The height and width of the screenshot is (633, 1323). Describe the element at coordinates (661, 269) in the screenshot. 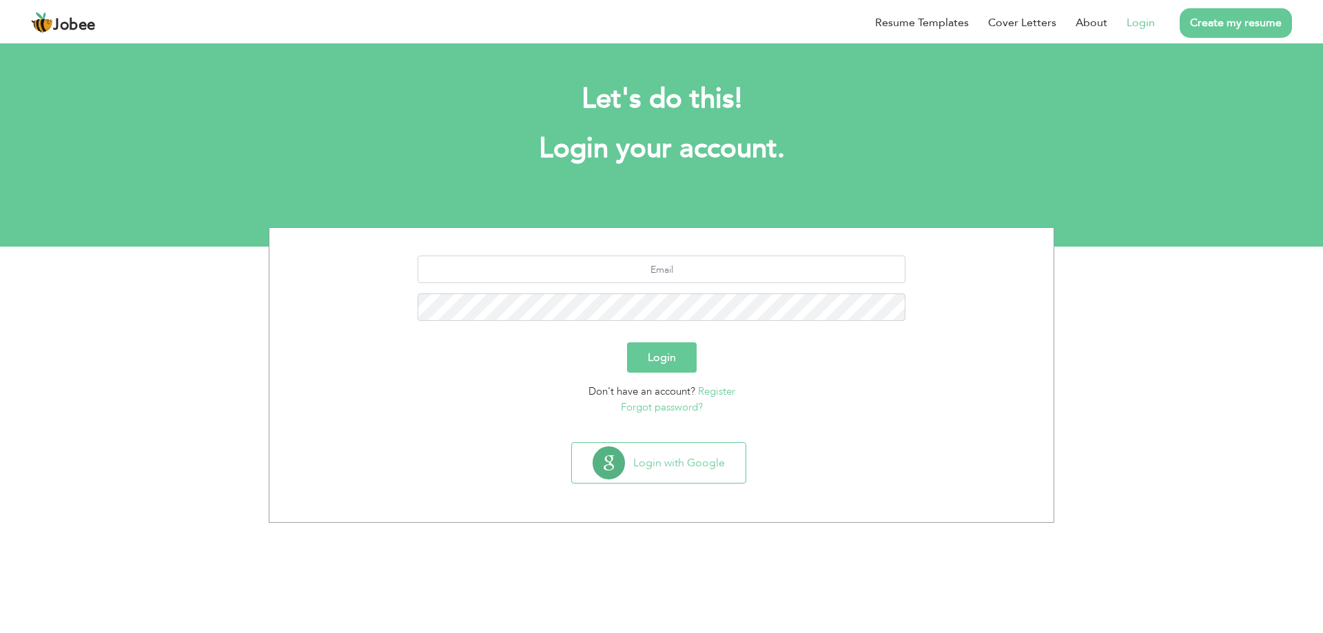

I see `input: Email` at that location.